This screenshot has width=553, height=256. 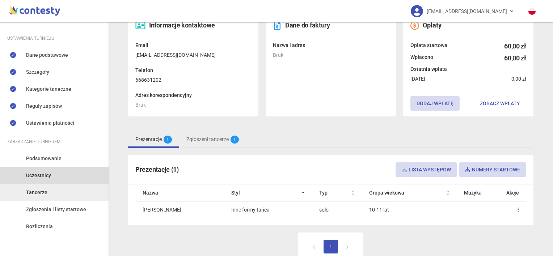 What do you see at coordinates (426, 170) in the screenshot?
I see `button: Lista występów` at bounding box center [426, 170].